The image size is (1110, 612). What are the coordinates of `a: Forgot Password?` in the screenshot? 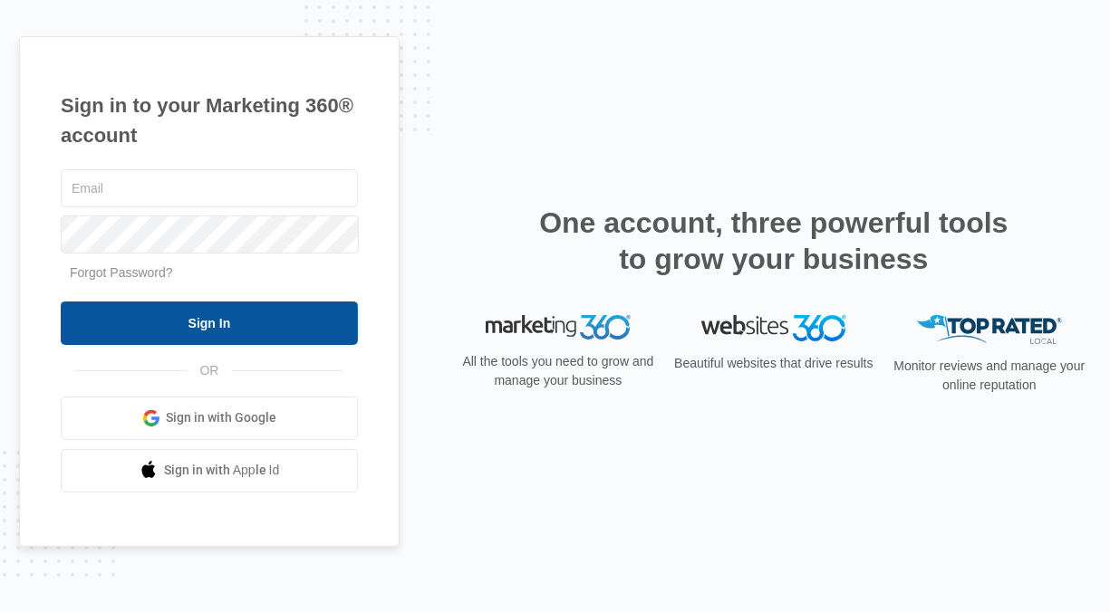 It's located at (121, 273).